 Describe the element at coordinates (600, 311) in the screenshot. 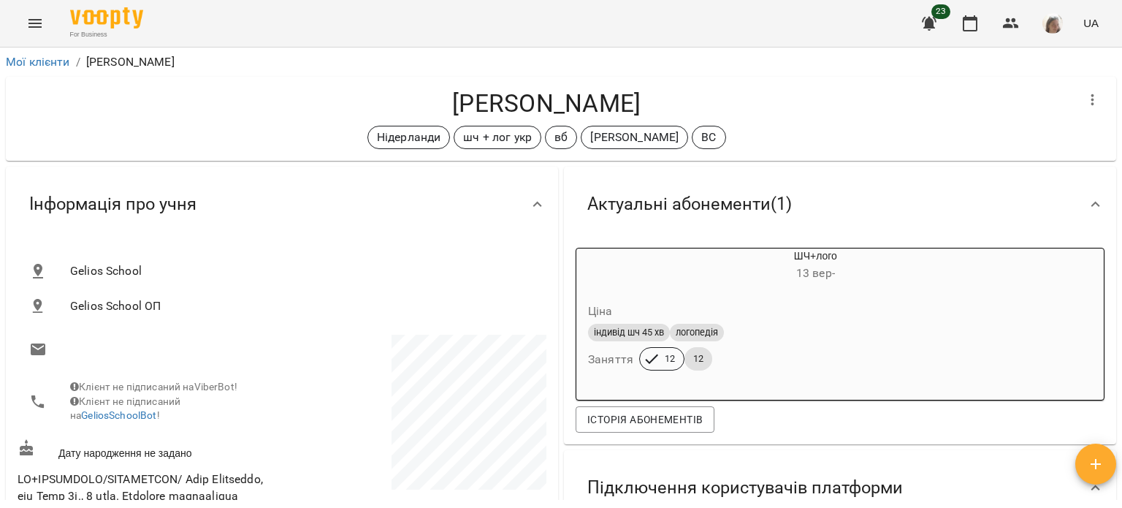

I see `h6: Ціна` at that location.